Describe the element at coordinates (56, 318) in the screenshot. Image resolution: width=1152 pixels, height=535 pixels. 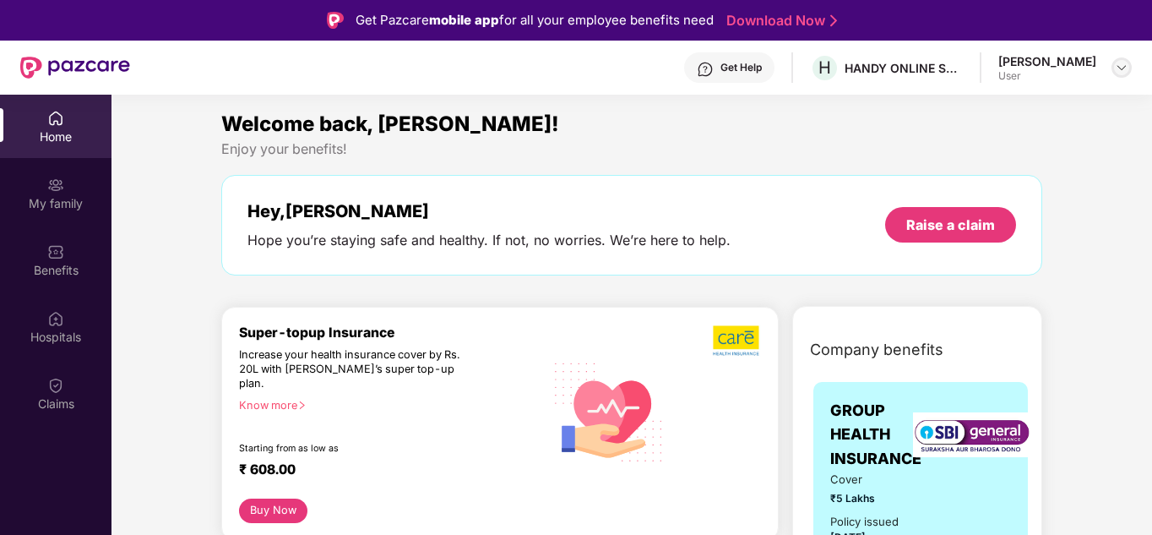
I see `img: svg+xml;base64,PHN2ZyBpZD0iSG9zcGl0YWxzIiB4bWxucz0iaHR0cDovL3d3dy53My5vcmcvMjAwMC9zdmciIHdpZHRoPS...` at that location.